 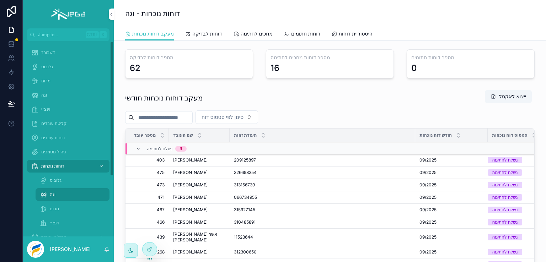 What do you see at coordinates (153, 14) in the screenshot?
I see `h1: דוחות נוכחות - וגה` at bounding box center [153, 14].